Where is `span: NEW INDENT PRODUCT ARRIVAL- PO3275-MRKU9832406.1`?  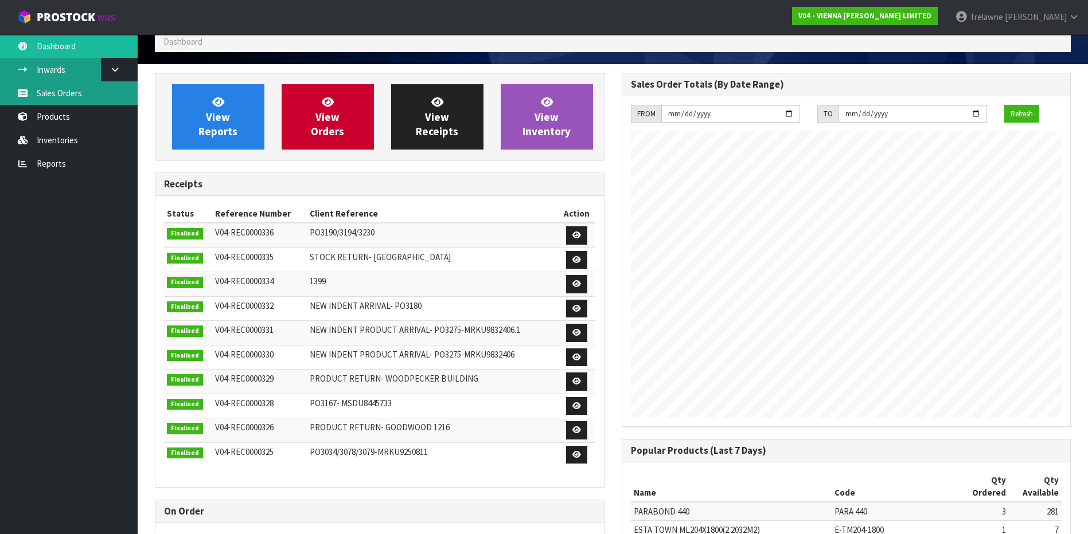
span: NEW INDENT PRODUCT ARRIVAL- PO3275-MRKU9832406.1 is located at coordinates (415, 330).